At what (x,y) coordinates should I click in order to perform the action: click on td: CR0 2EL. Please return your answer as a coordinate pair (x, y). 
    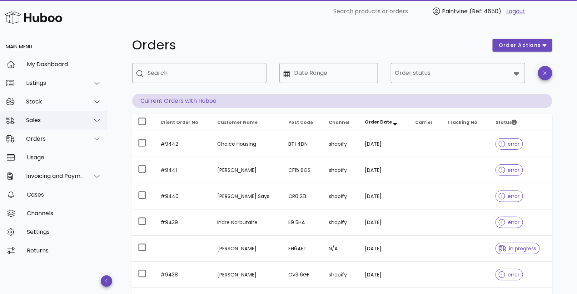
    Looking at the image, I should click on (303, 196).